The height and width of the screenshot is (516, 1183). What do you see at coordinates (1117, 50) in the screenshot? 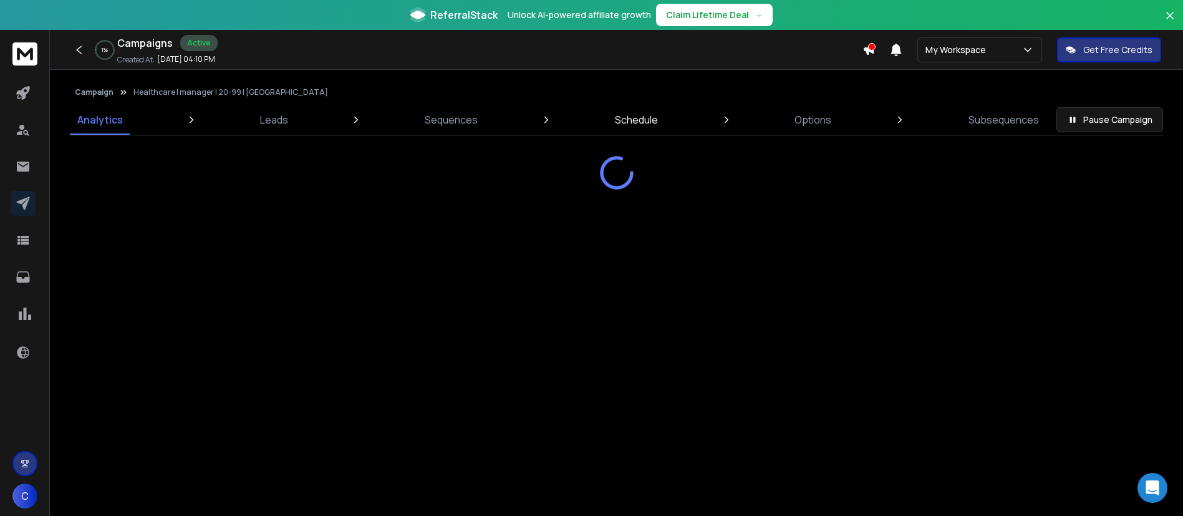
I see `p: Get Free Credits` at bounding box center [1117, 50].